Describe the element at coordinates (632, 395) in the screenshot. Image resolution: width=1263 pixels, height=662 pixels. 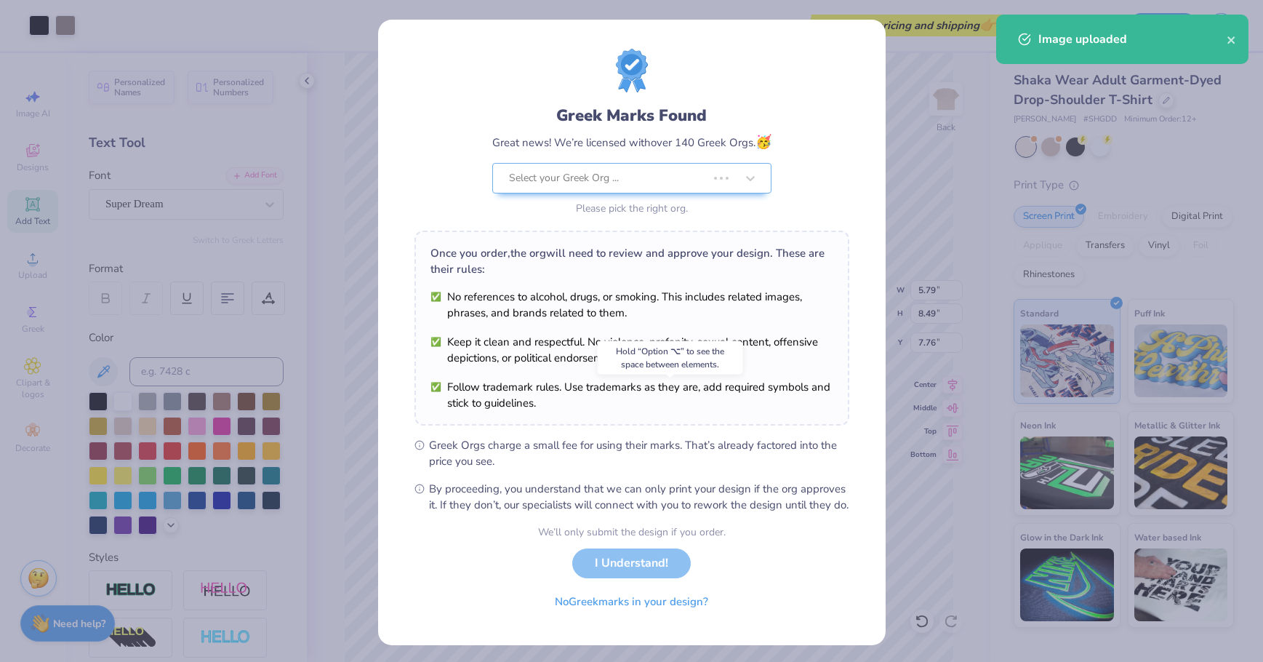
I see `li: Follow trademark rules. Use trademarks as they are, add required symbols and stick to guidelines.` at that location.